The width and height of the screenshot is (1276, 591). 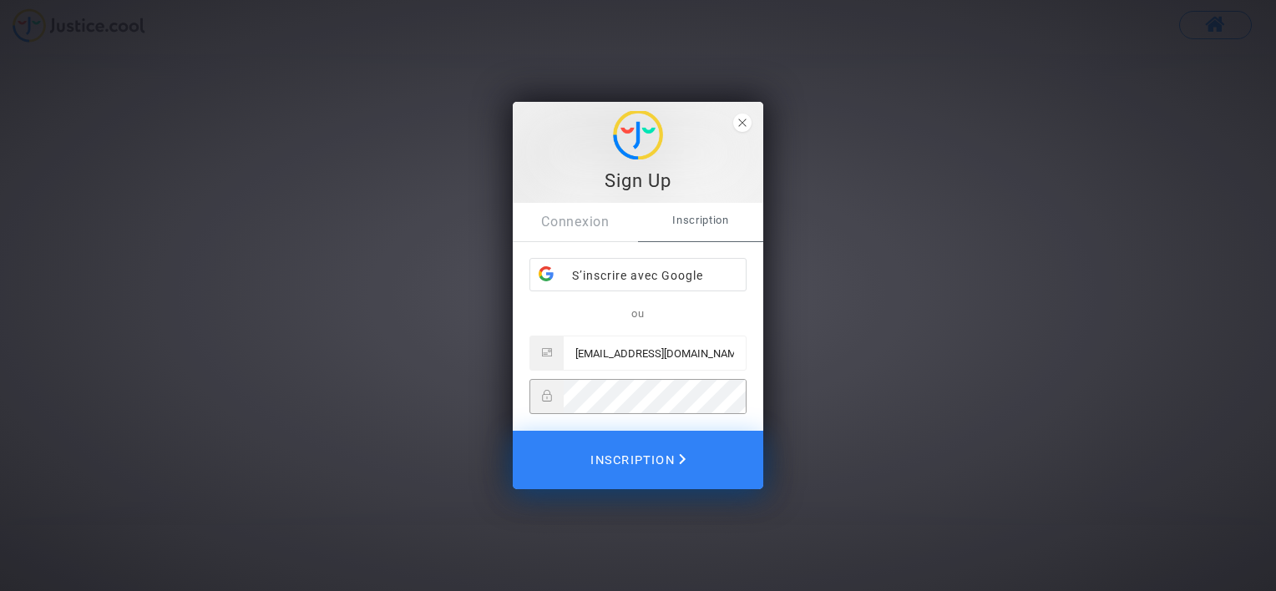 What do you see at coordinates (575, 222) in the screenshot?
I see `a: Connexion` at bounding box center [575, 222].